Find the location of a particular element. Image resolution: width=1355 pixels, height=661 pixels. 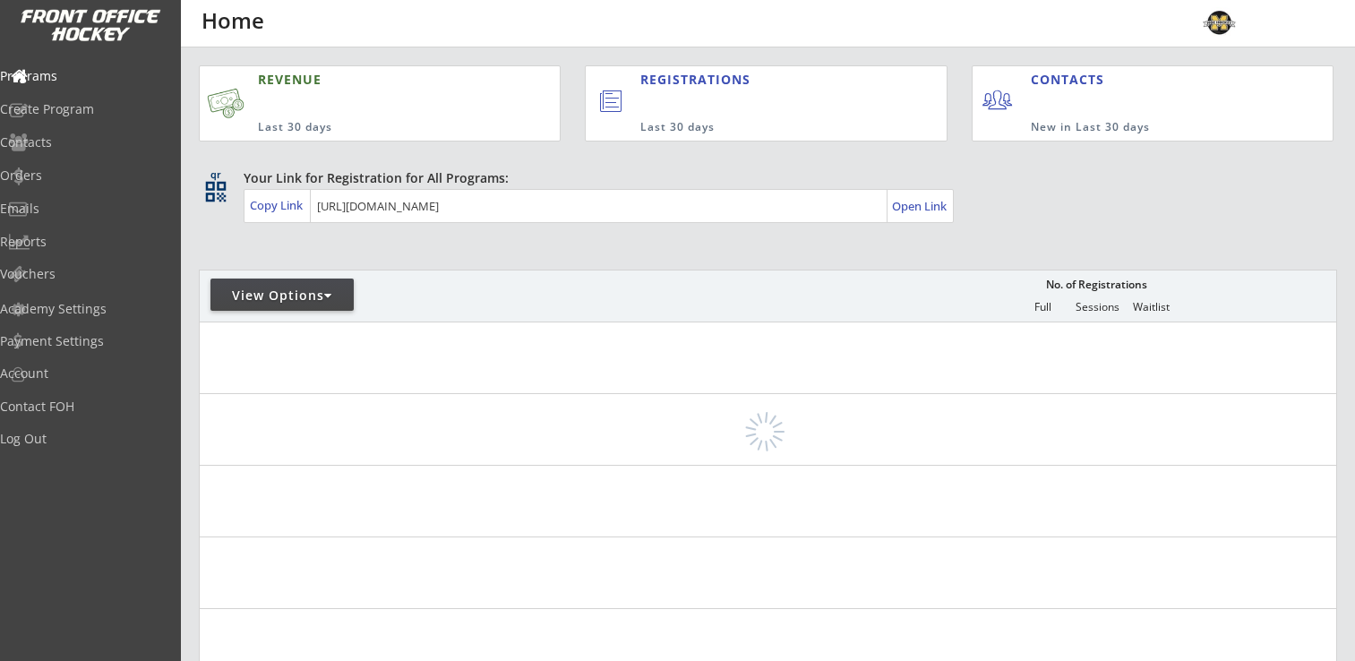

div: REGISTRATIONS is located at coordinates (752, 80).